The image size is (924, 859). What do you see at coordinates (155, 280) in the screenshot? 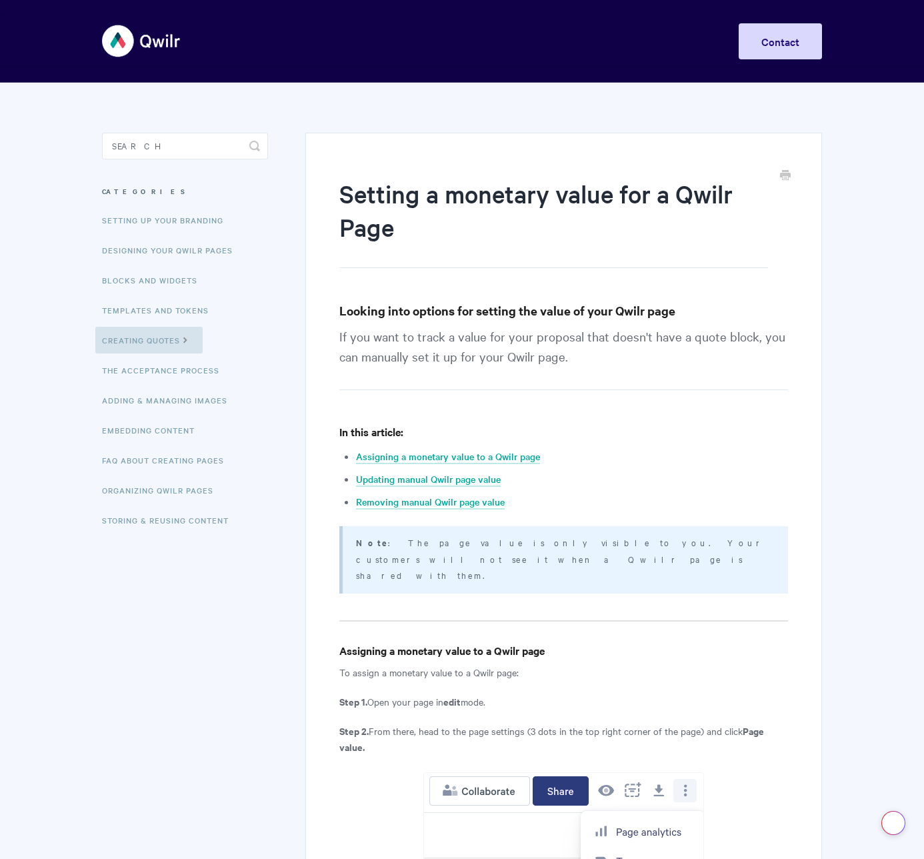
I see `a: Blocks and Widgets` at bounding box center [155, 280].